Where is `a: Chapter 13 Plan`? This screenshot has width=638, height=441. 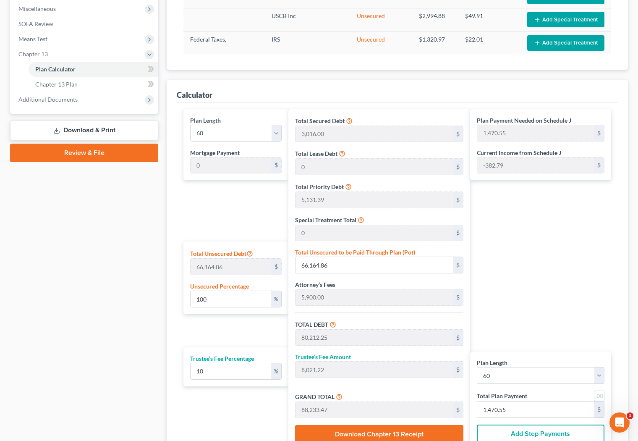
a: Chapter 13 Plan is located at coordinates (93, 84).